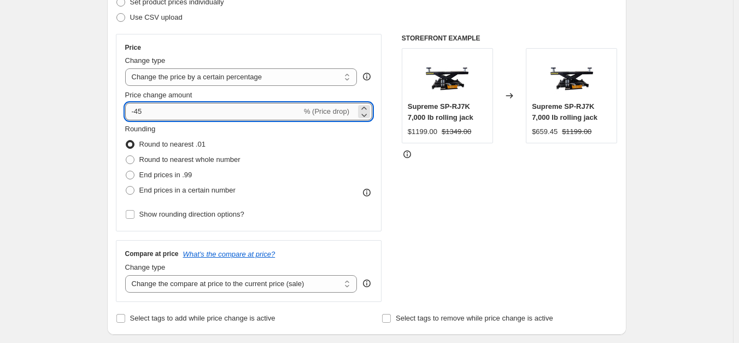  What do you see at coordinates (141, 128) in the screenshot?
I see `span: Rounding` at bounding box center [141, 128].